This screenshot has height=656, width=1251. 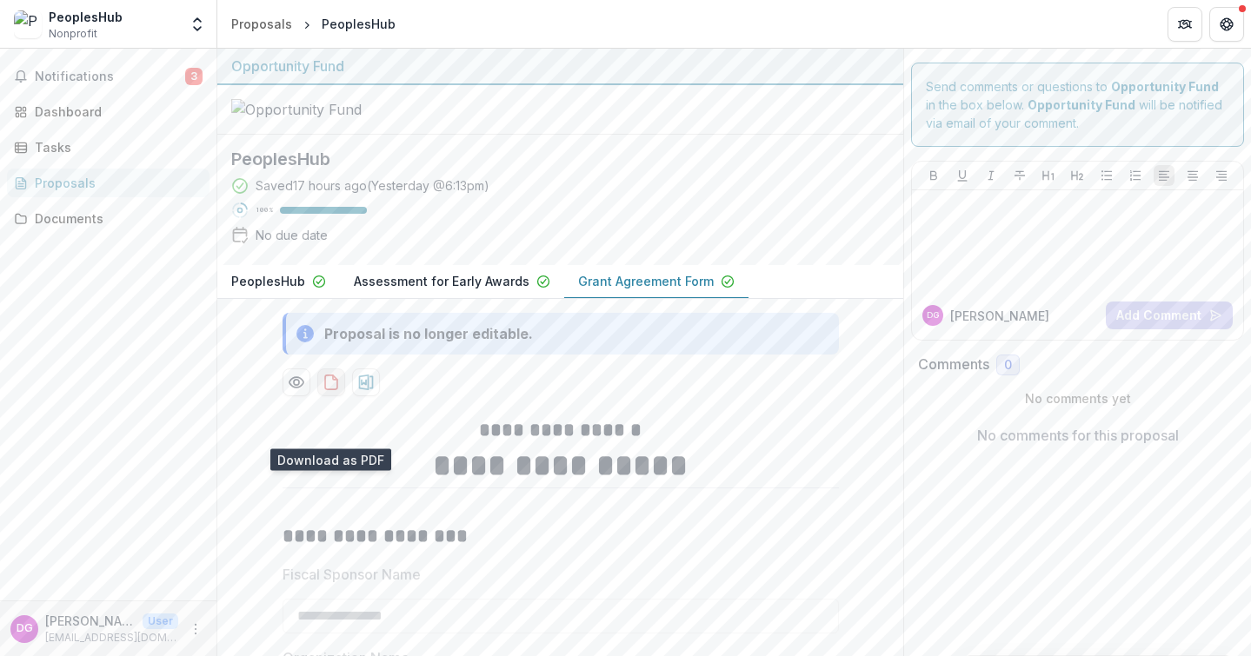 I want to click on img: Opportunity Fund, so click(x=318, y=110).